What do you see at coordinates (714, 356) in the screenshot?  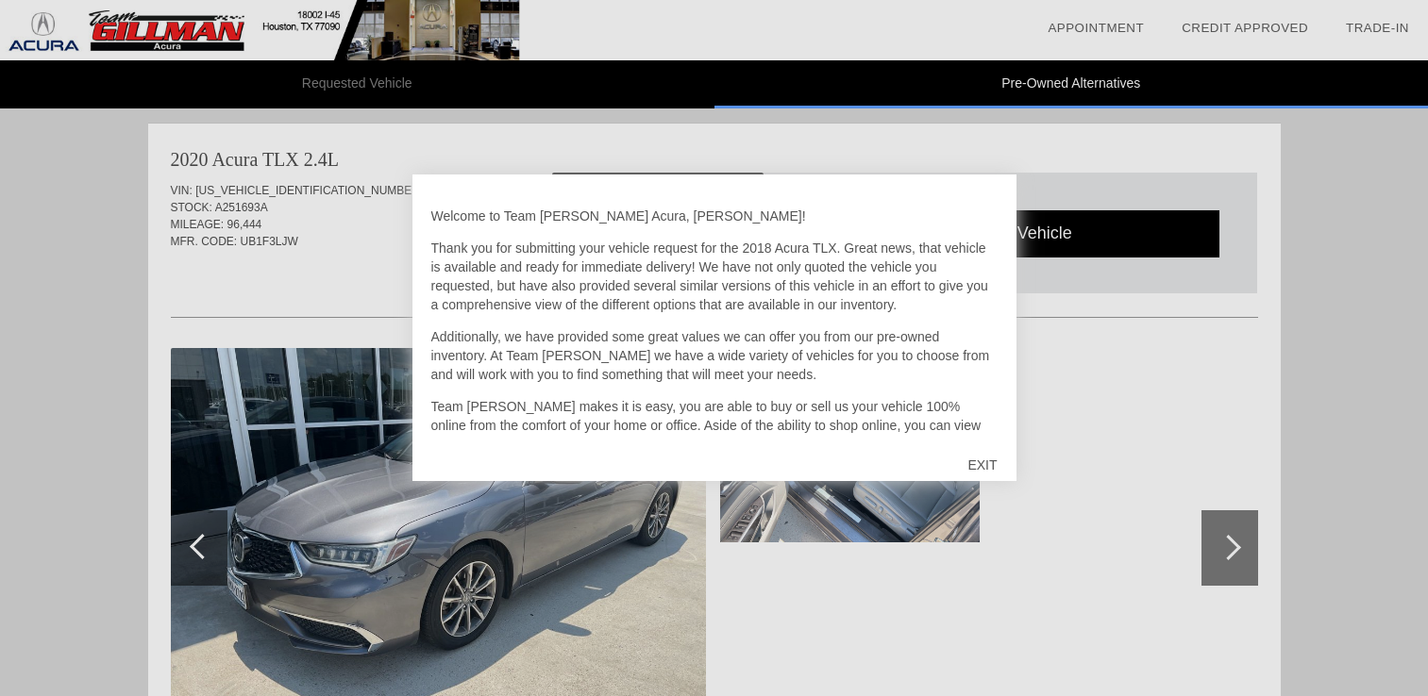 I see `p: Additionally, we have provided some great values we can offer you from our pre-owned inventory. A...` at bounding box center [714, 356].